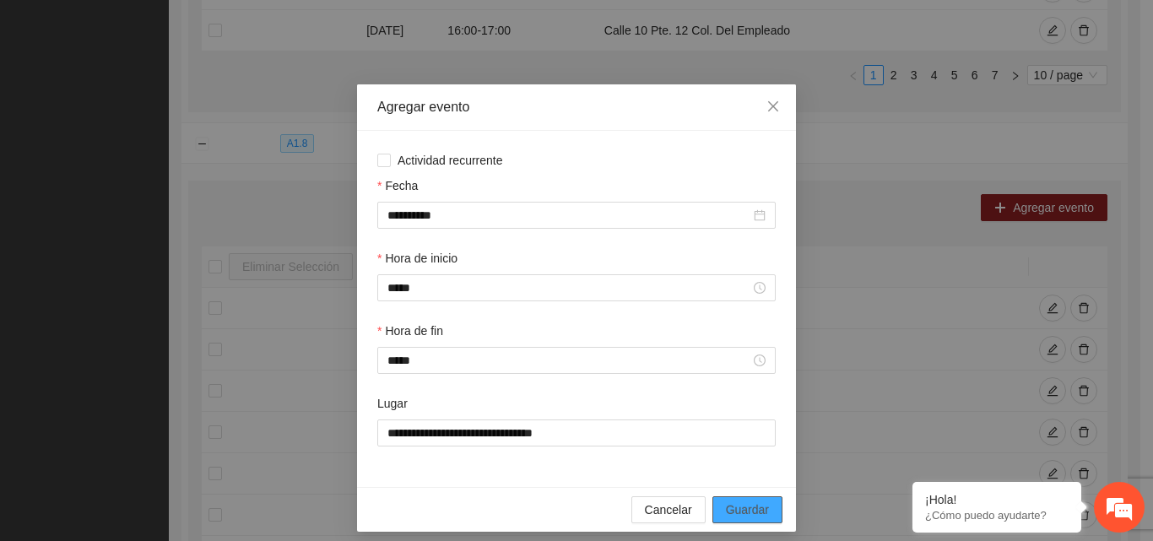 This screenshot has height=541, width=1153. What do you see at coordinates (997, 515) in the screenshot?
I see `p: ¿Cómo puedo ayudarte?` at bounding box center [997, 515].